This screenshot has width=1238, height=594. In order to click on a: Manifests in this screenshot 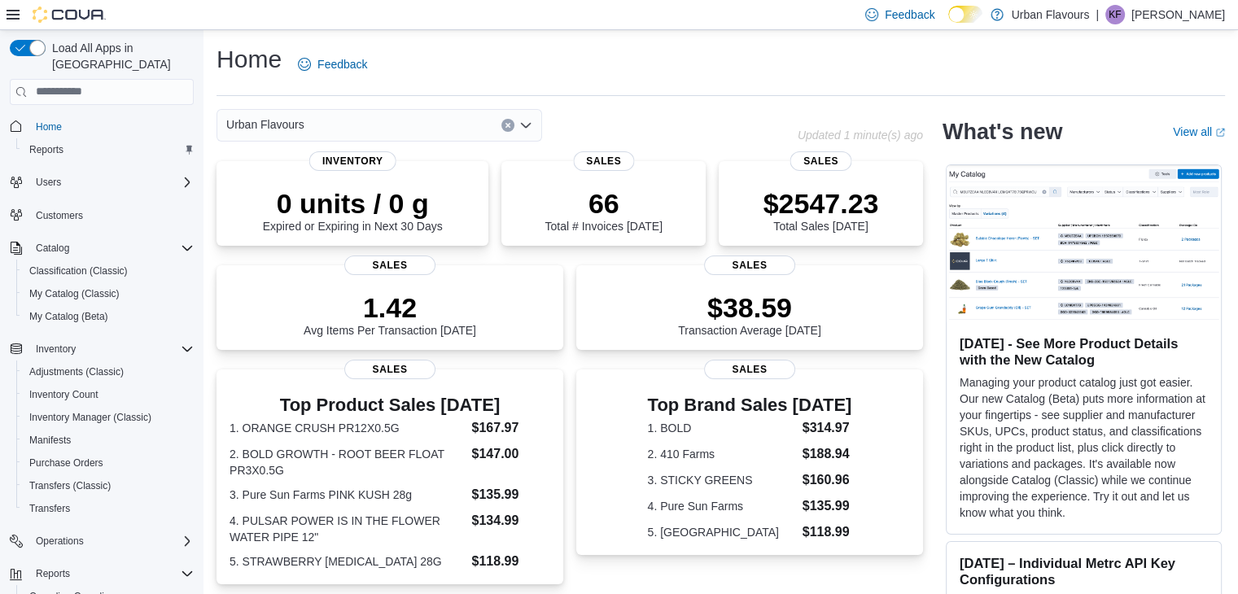, I will do `click(50, 440)`.